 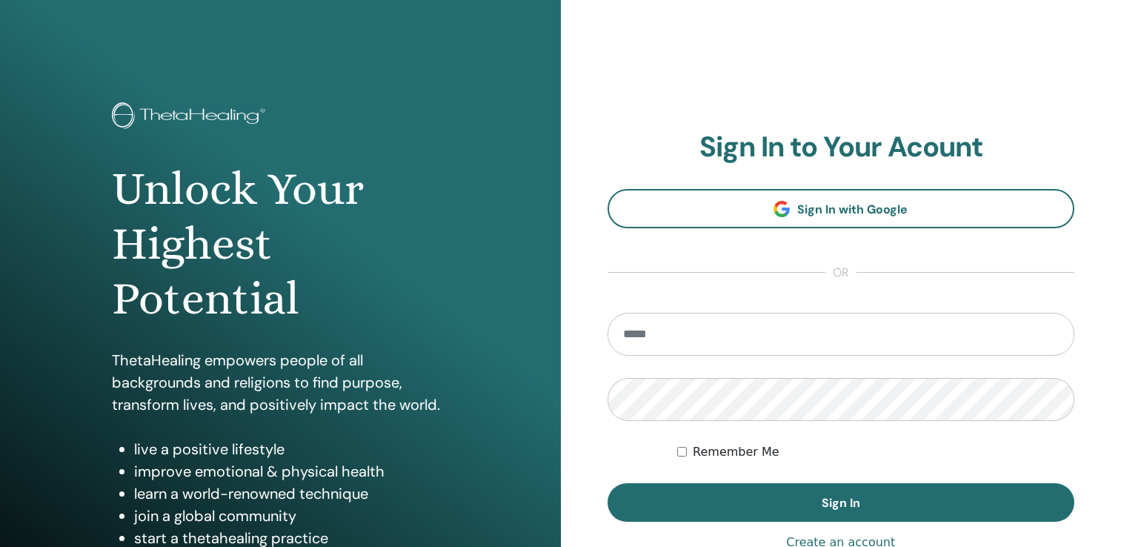 What do you see at coordinates (852, 209) in the screenshot?
I see `span: Sign In with Google` at bounding box center [852, 209].